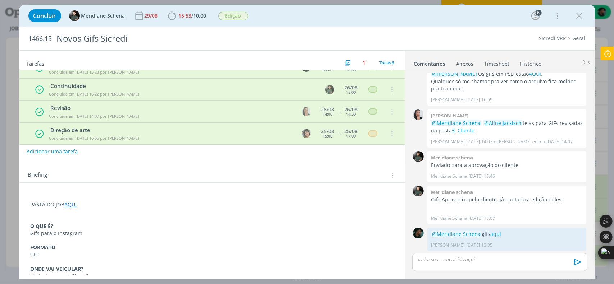 Image resolution: width=614 pixels, height=284 pixels. Describe the element at coordinates (327, 114) in the screenshot. I see `div: 14:00` at that location.